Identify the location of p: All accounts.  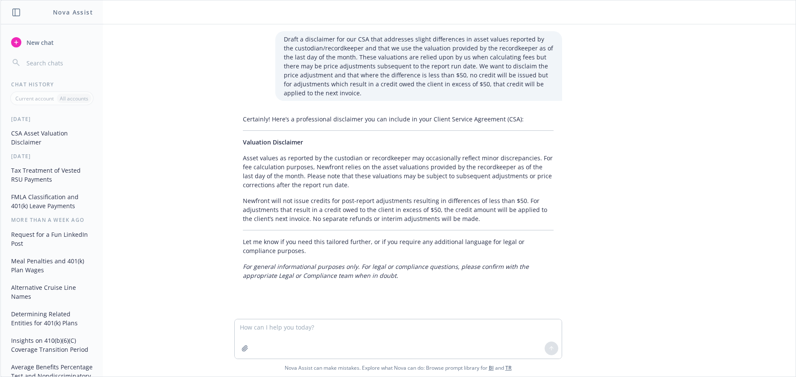
(74, 98).